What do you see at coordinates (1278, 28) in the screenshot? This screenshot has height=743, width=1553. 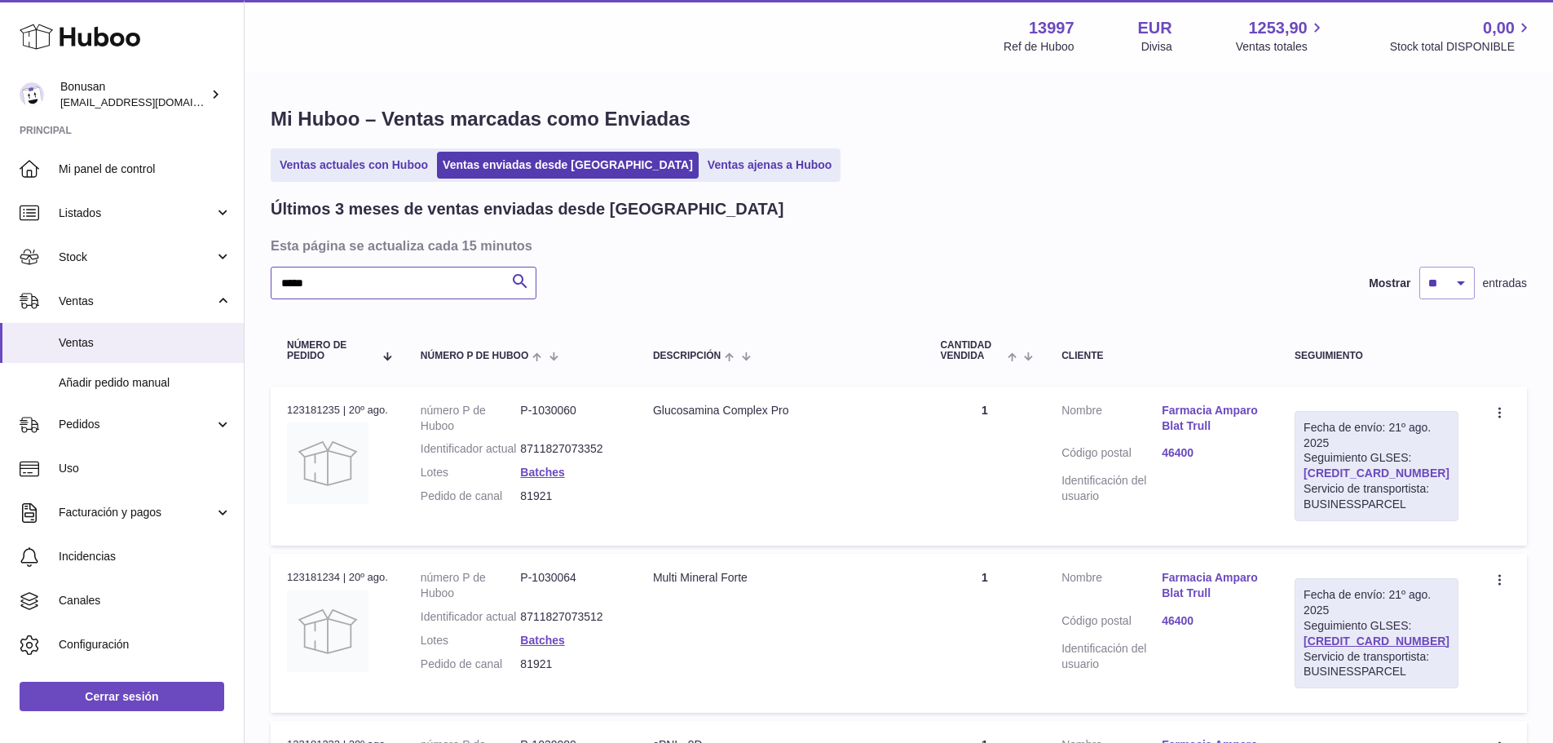 I see `span: 1253,90` at bounding box center [1278, 28].